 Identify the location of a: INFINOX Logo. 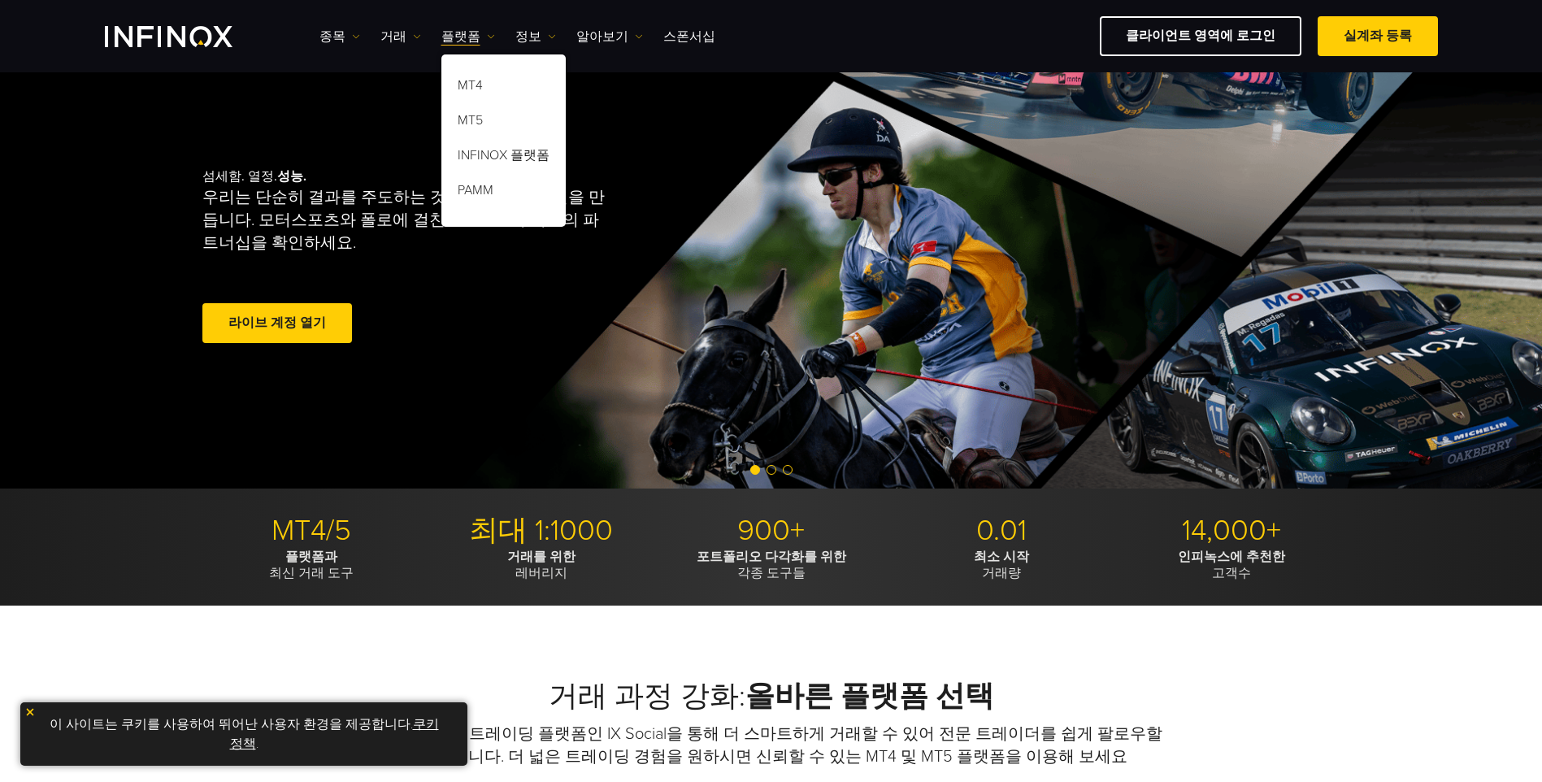
(188, 37).